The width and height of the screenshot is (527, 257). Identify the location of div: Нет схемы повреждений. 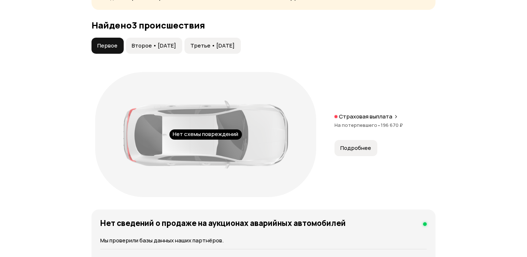
(206, 135).